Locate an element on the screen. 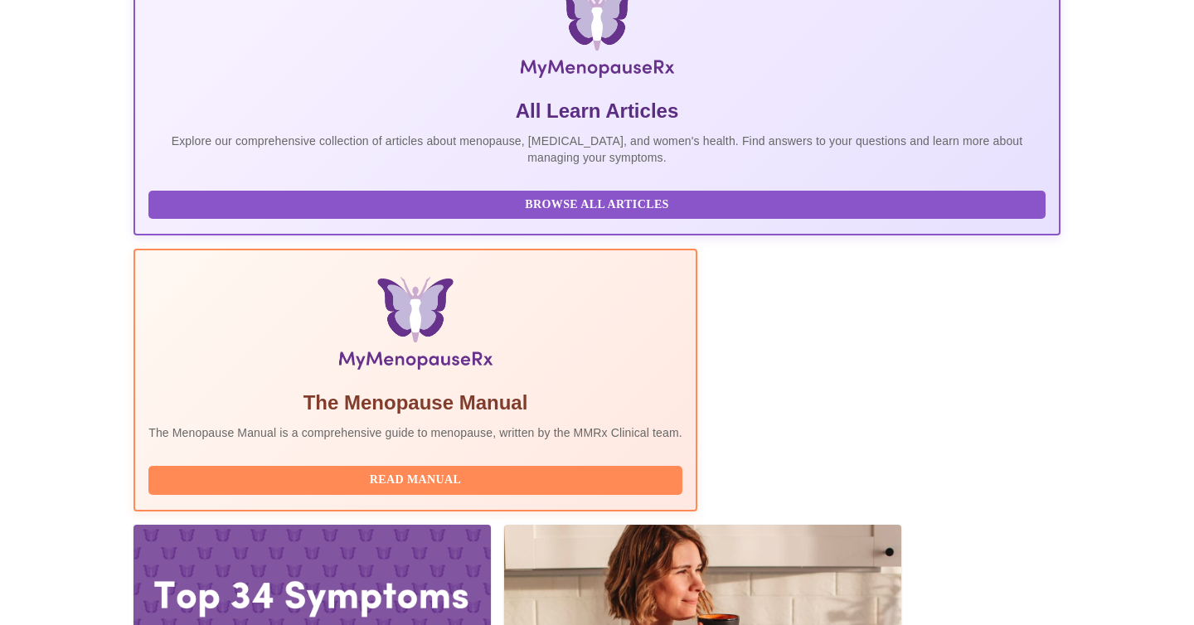 Image resolution: width=1194 pixels, height=625 pixels. a: Browse All Articles is located at coordinates (598, 203).